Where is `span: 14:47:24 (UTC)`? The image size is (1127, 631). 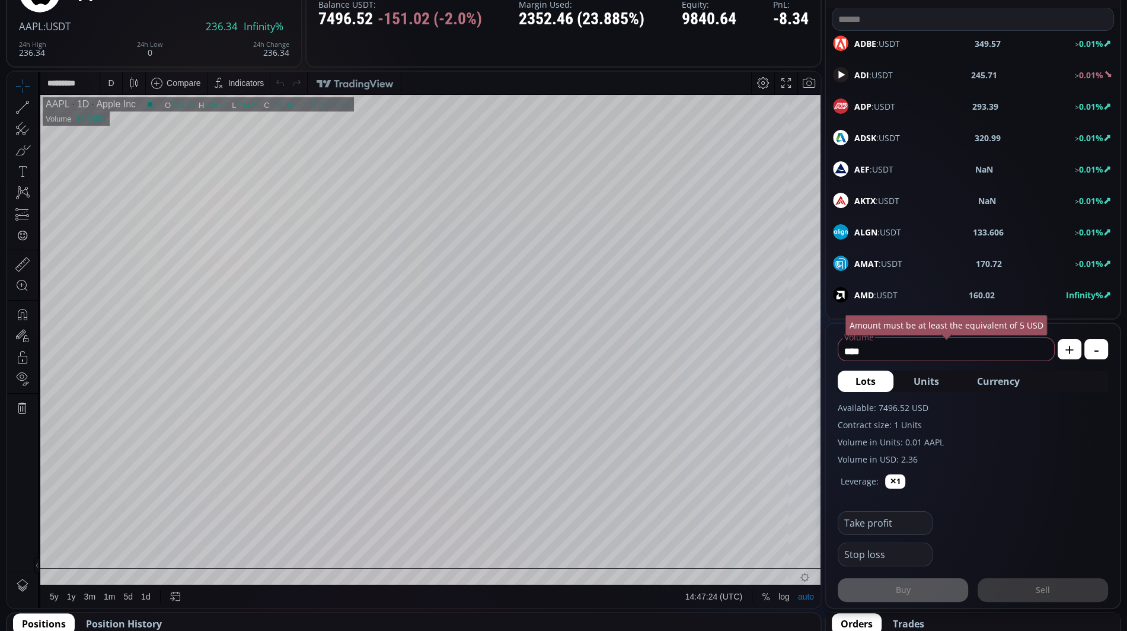 span: 14:47:24 (UTC) is located at coordinates (707, 525).